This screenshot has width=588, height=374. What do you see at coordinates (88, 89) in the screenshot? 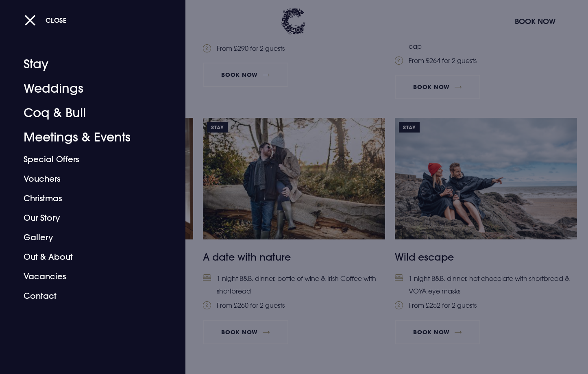
I see `a: Weddings` at bounding box center [88, 89].